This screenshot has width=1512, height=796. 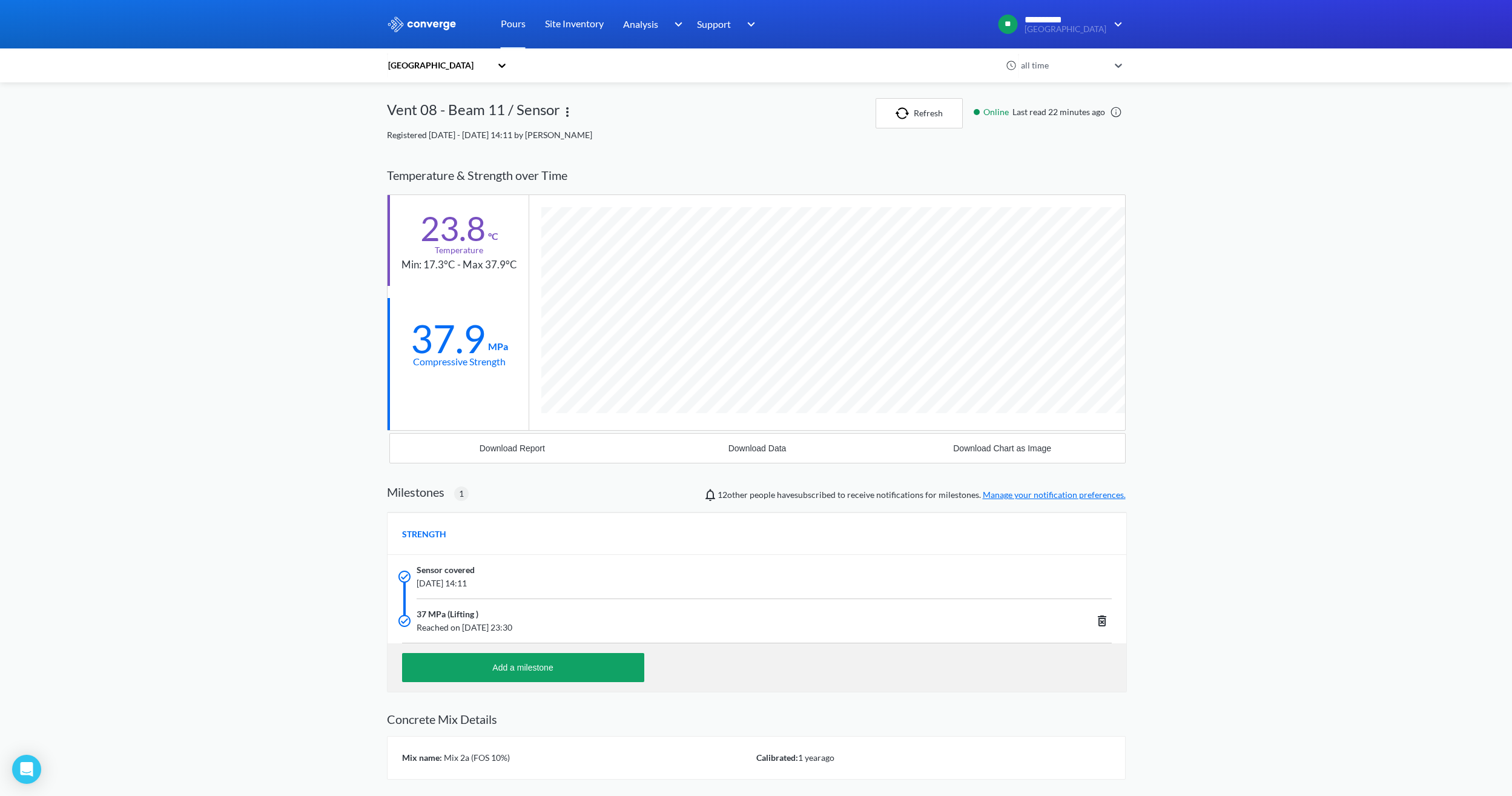 I want to click on span: Calibrated:, so click(x=777, y=757).